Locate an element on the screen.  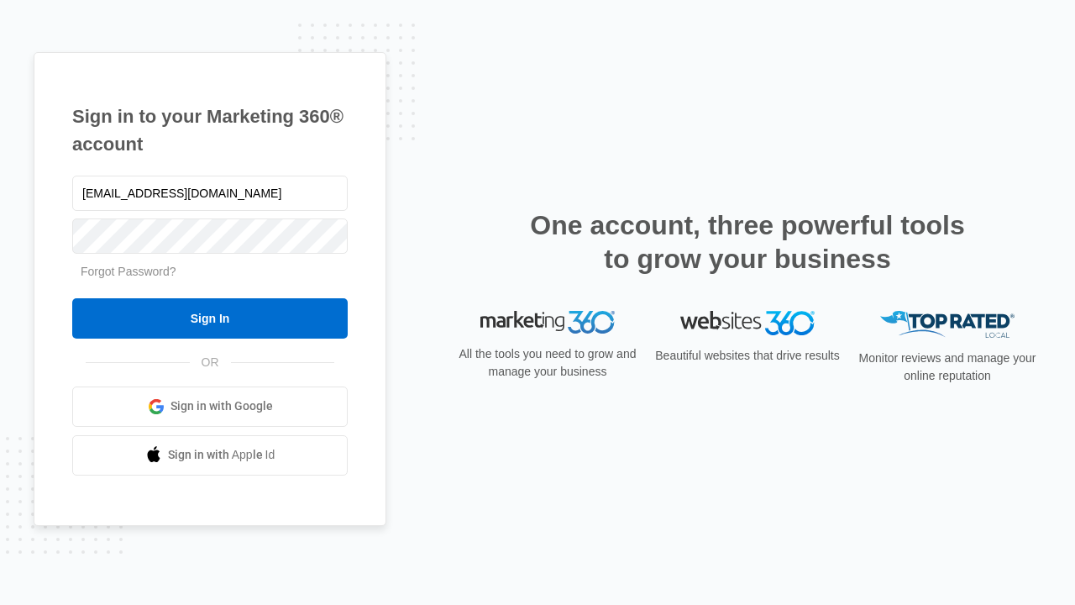
input: Sign In is located at coordinates (210, 318).